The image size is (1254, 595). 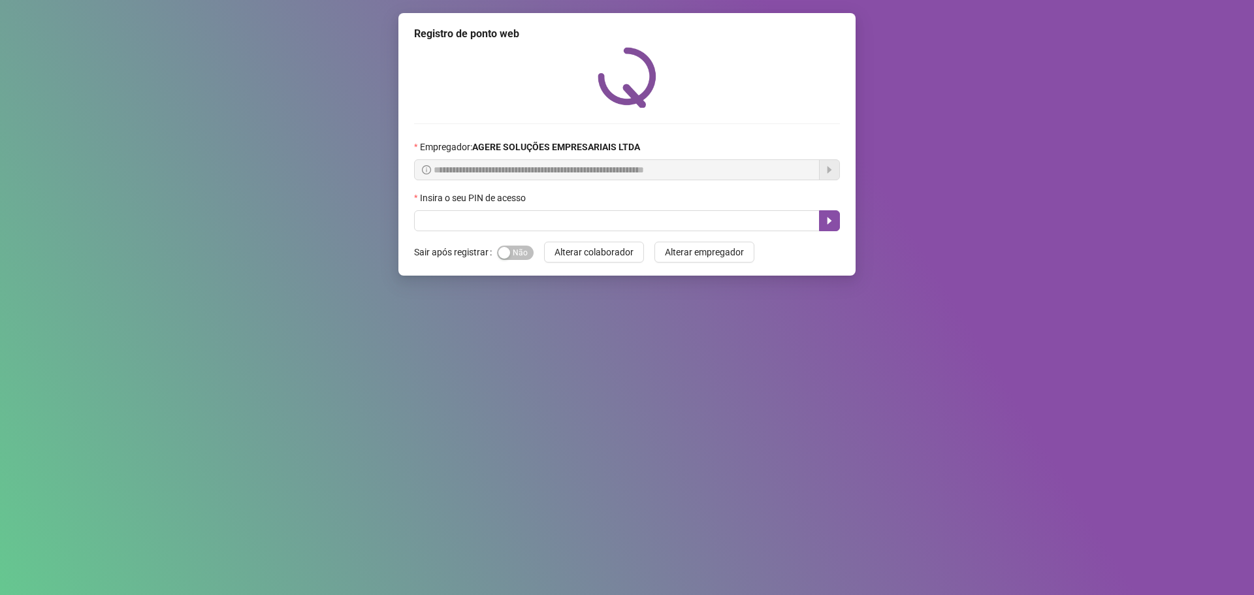 I want to click on label: Insira o seu PIN de acesso, so click(x=474, y=198).